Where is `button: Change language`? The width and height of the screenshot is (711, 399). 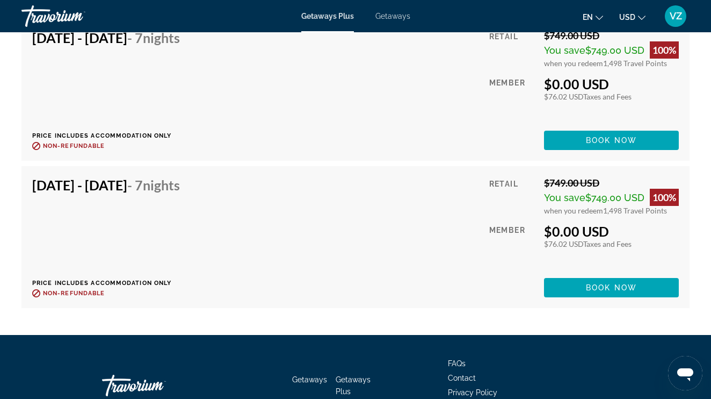
button: Change language is located at coordinates (593, 17).